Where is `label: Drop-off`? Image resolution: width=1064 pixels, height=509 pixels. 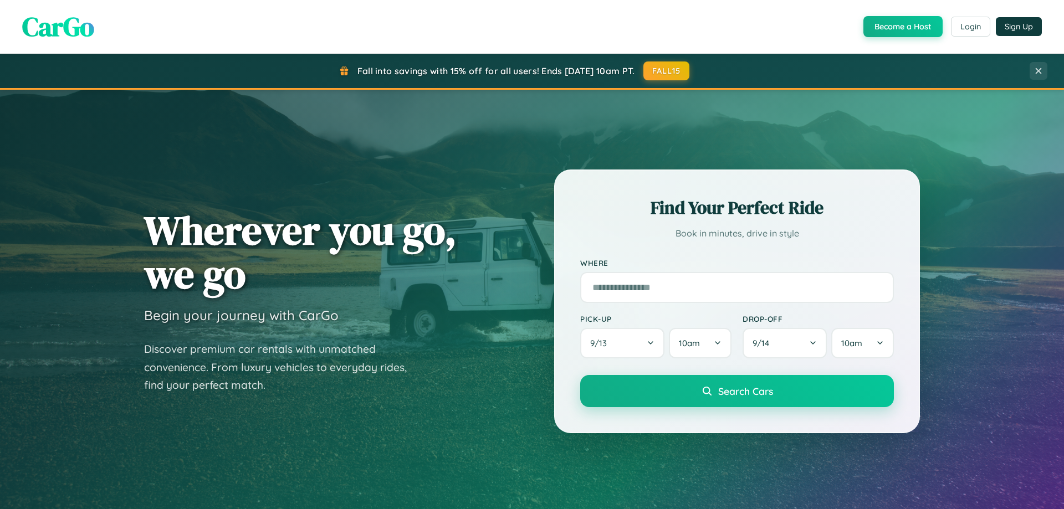 label: Drop-off is located at coordinates (818, 319).